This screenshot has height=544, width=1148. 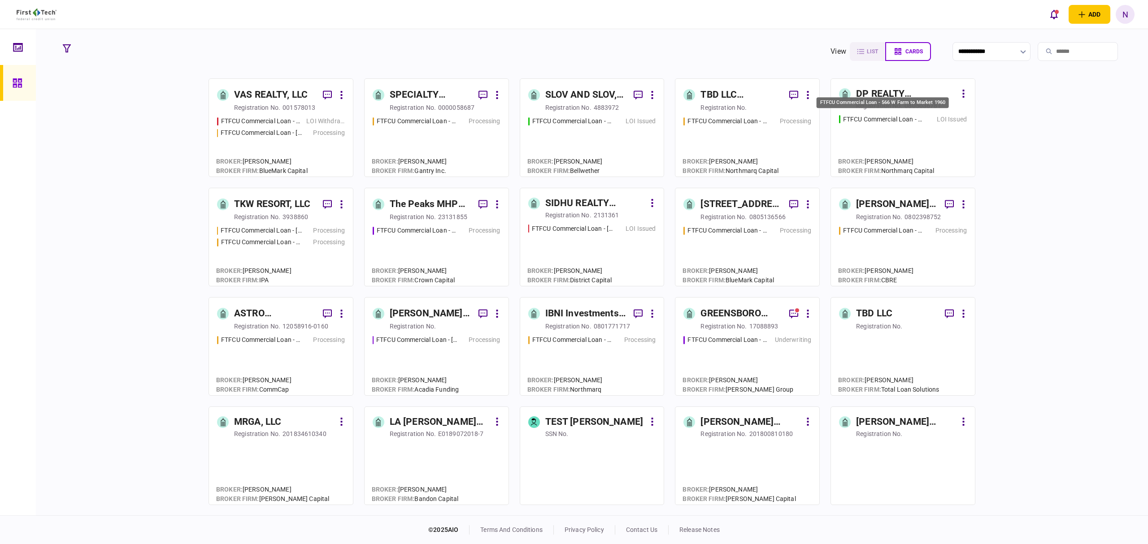 I want to click on span: list, so click(x=872, y=52).